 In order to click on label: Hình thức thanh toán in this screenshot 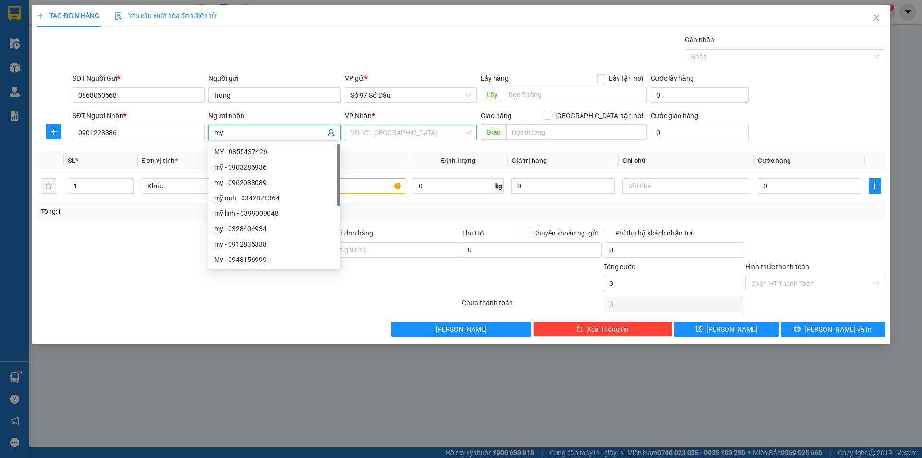, I will do `click(777, 266)`.